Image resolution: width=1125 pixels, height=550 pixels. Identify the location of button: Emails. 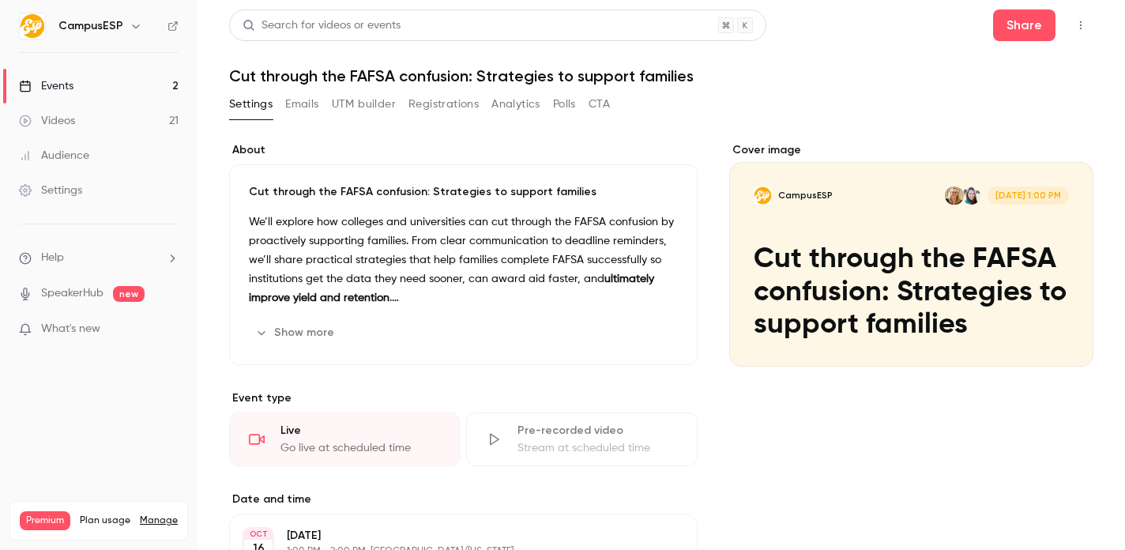
(302, 104).